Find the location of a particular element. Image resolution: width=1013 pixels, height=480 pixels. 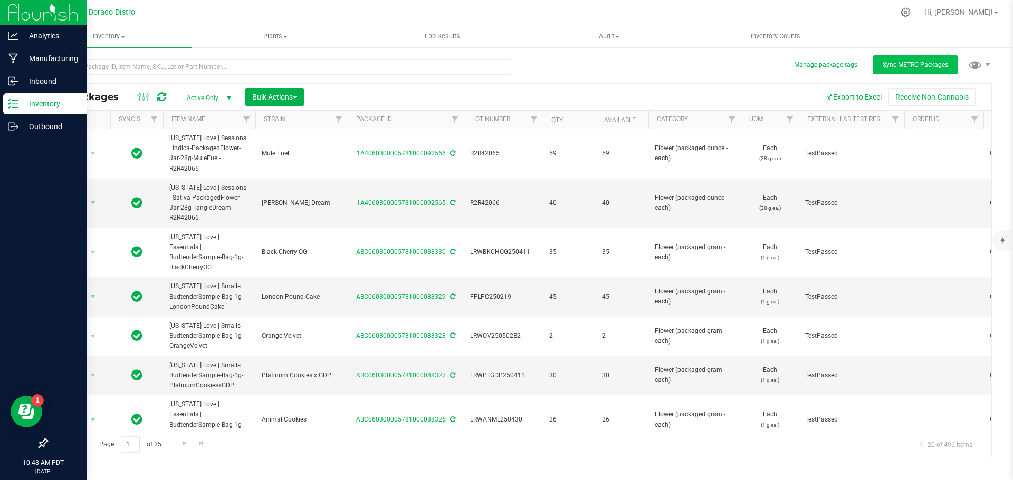

input: Search Package ID, Item Name, SKU, Lot or Part Number... is located at coordinates (278, 67).